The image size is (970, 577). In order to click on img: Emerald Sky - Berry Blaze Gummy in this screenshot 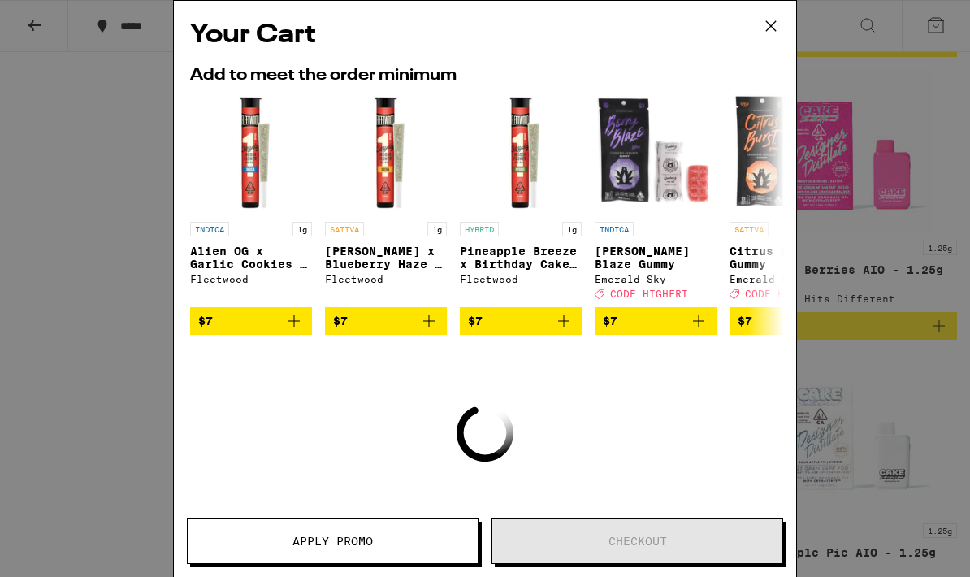, I will do `click(656, 153)`.